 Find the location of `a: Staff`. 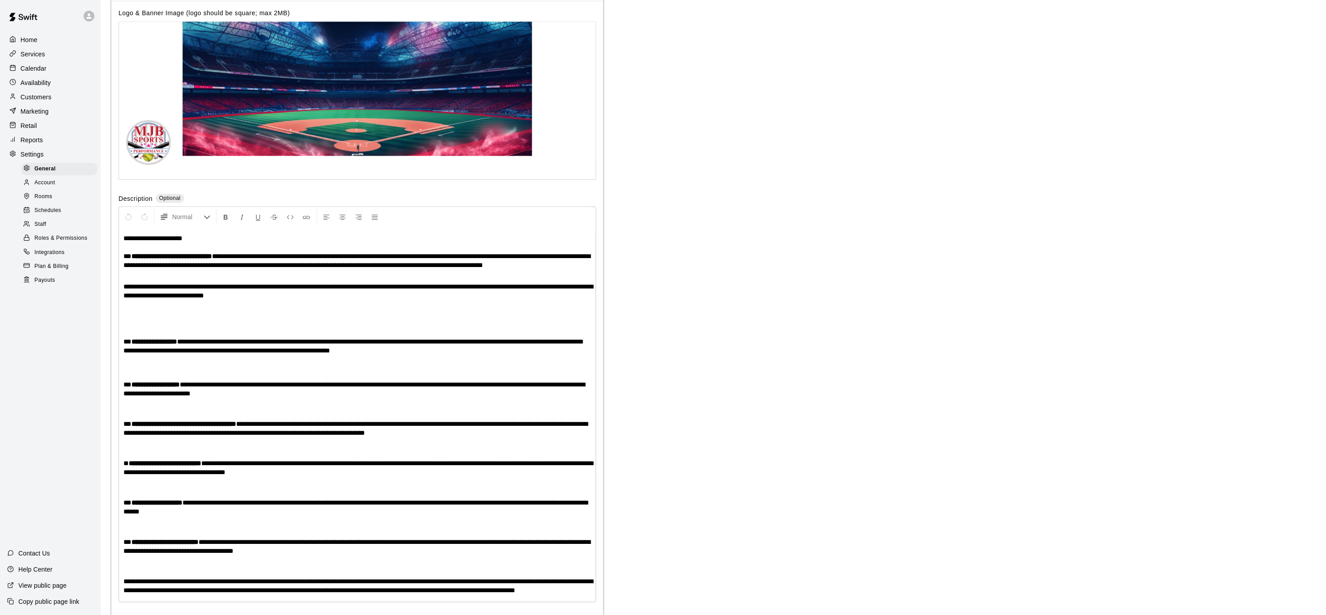

a: Staff is located at coordinates (61, 225).